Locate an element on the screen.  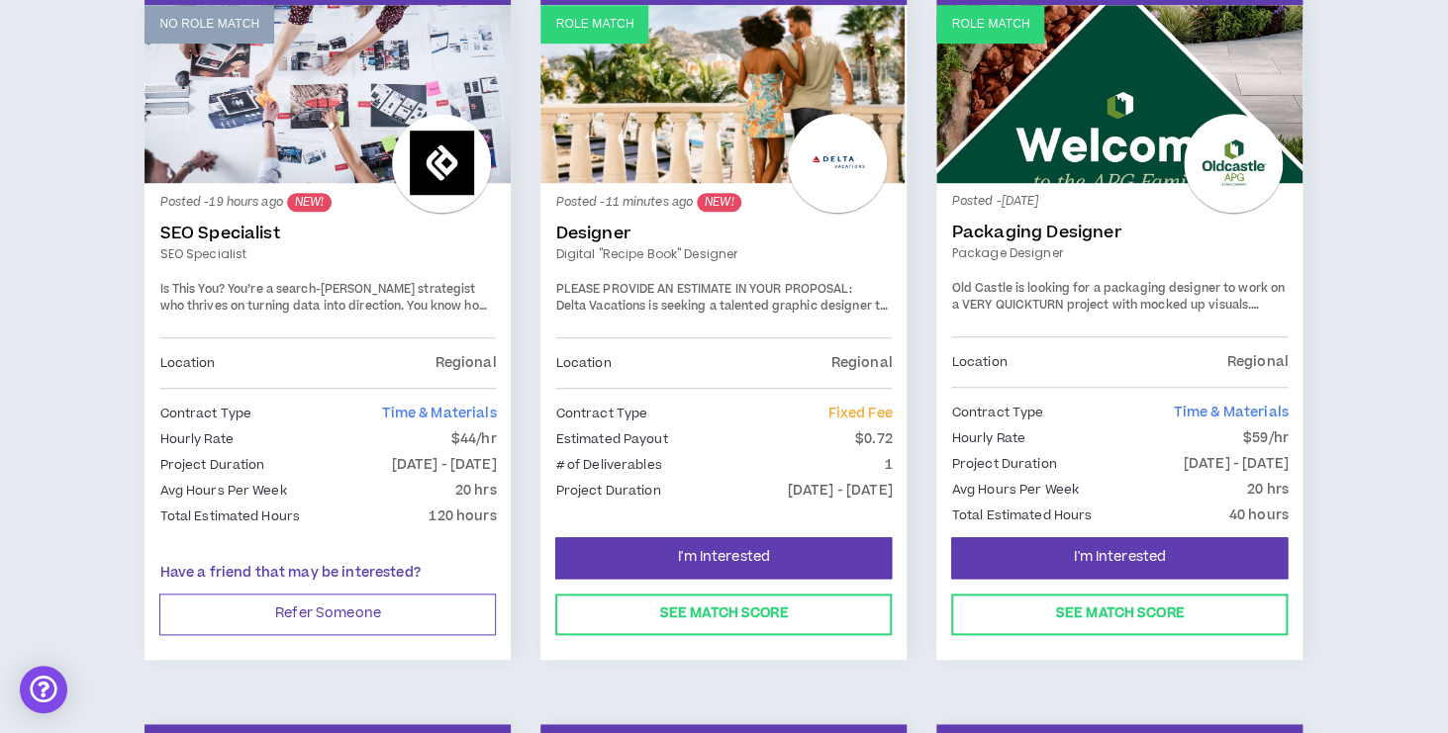
p: $0.72 is located at coordinates (874, 439).